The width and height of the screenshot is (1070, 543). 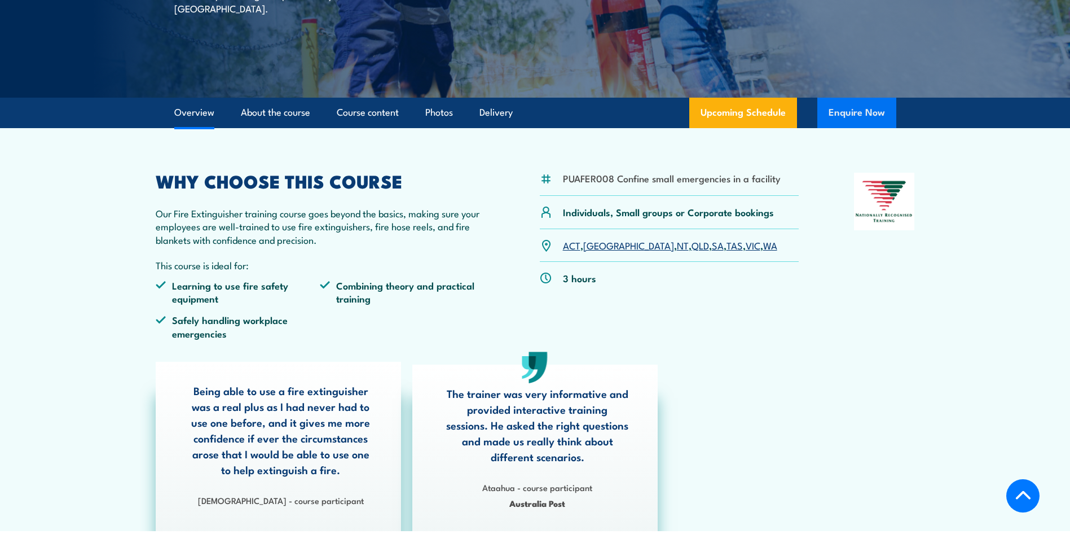 What do you see at coordinates (281, 430) in the screenshot?
I see `p: Being able to use a fire extinguisher was a real plus as I had never had to use one before, and i...` at bounding box center [281, 430].